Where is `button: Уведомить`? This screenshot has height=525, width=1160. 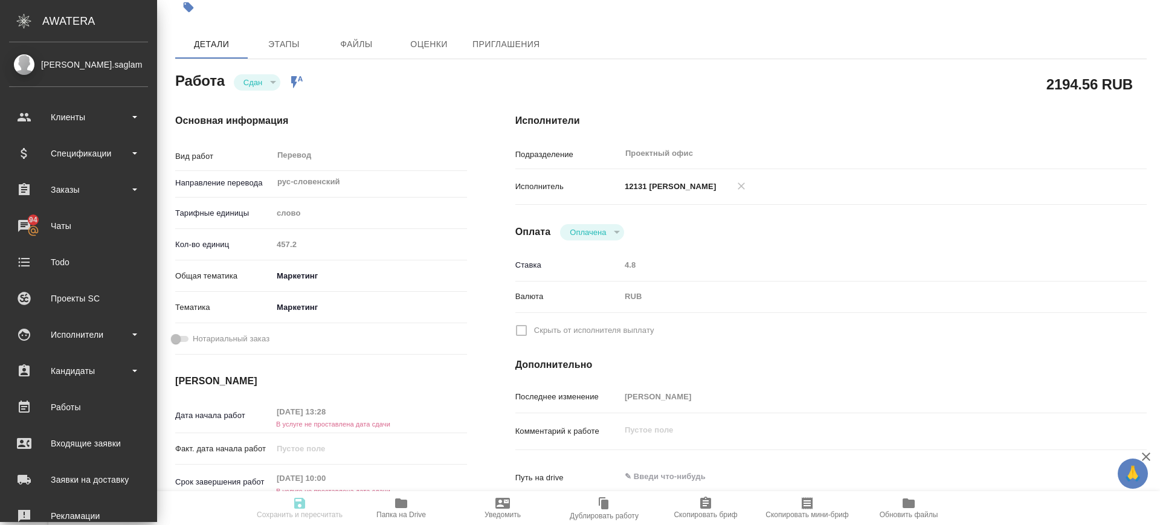
button: Уведомить is located at coordinates (503, 508).